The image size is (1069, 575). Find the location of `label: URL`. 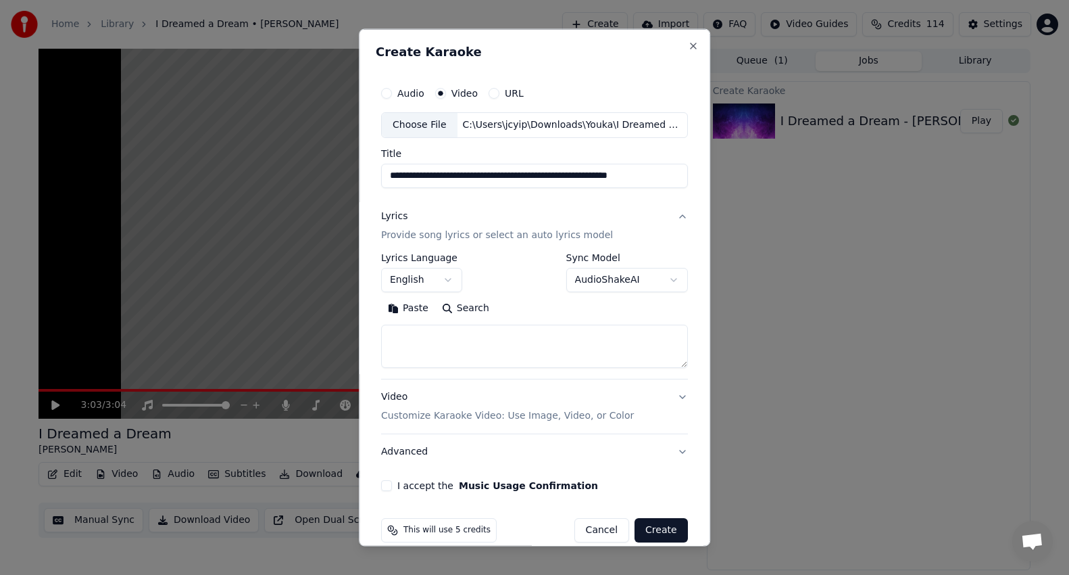

label: URL is located at coordinates (514, 93).